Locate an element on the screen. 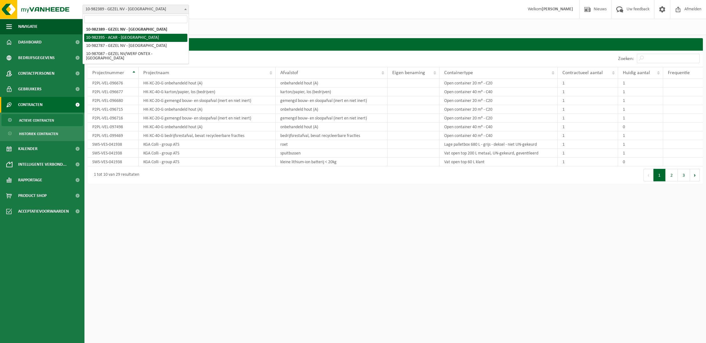 This screenshot has width=706, height=343. td: P2PL-VEL-097498 is located at coordinates (113, 127).